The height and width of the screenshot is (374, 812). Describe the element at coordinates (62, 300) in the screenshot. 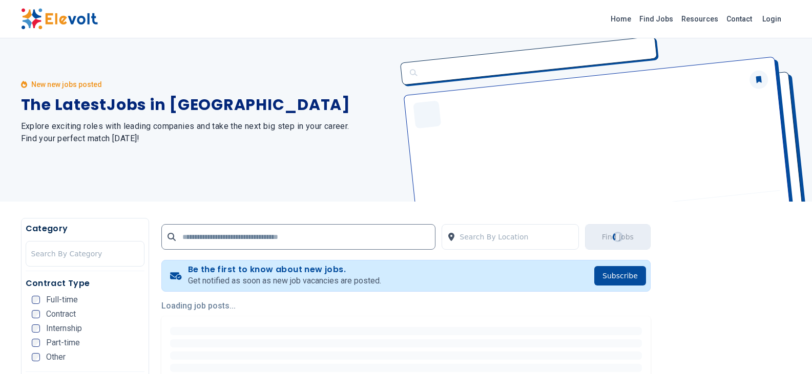

I see `span: Full-time` at that location.